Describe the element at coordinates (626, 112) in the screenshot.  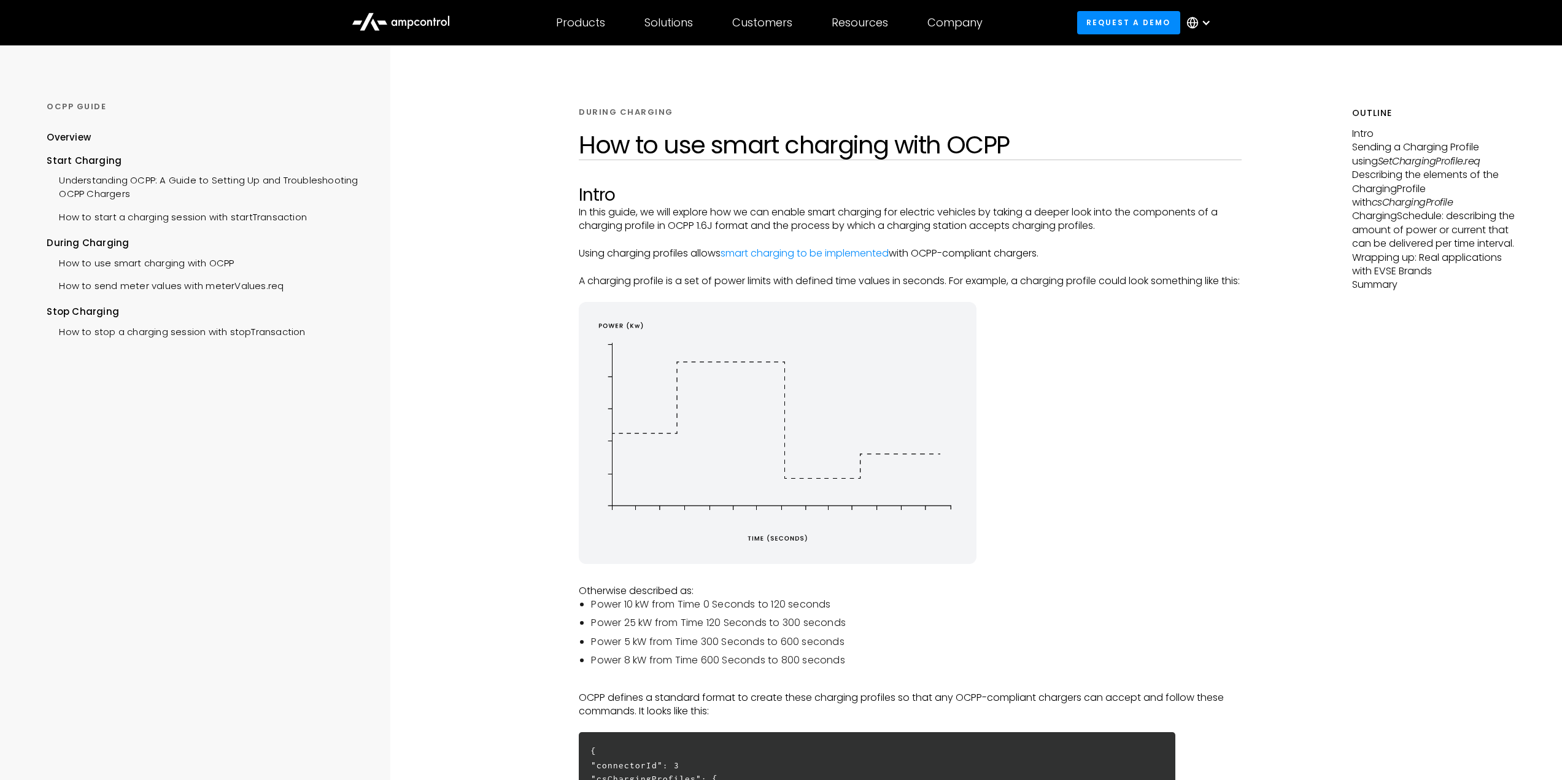
I see `div: DURING CHARGING` at that location.